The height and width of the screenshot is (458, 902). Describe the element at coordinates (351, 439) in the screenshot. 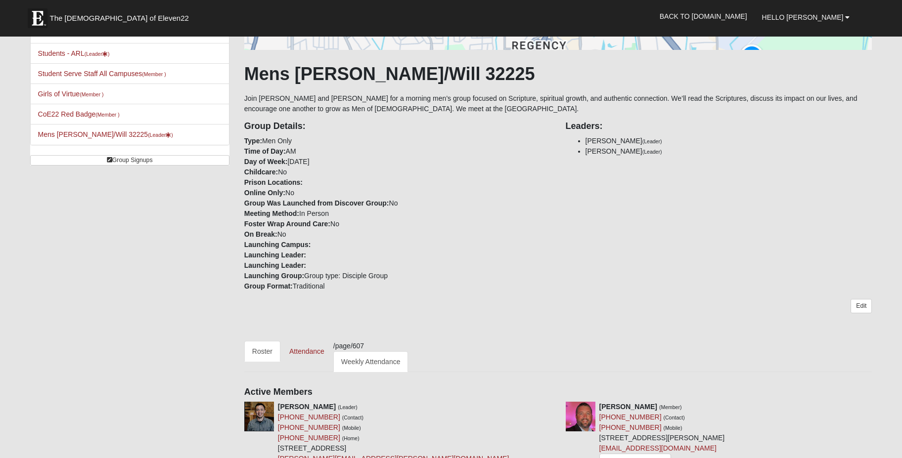

I see `small: (Home)` at that location.